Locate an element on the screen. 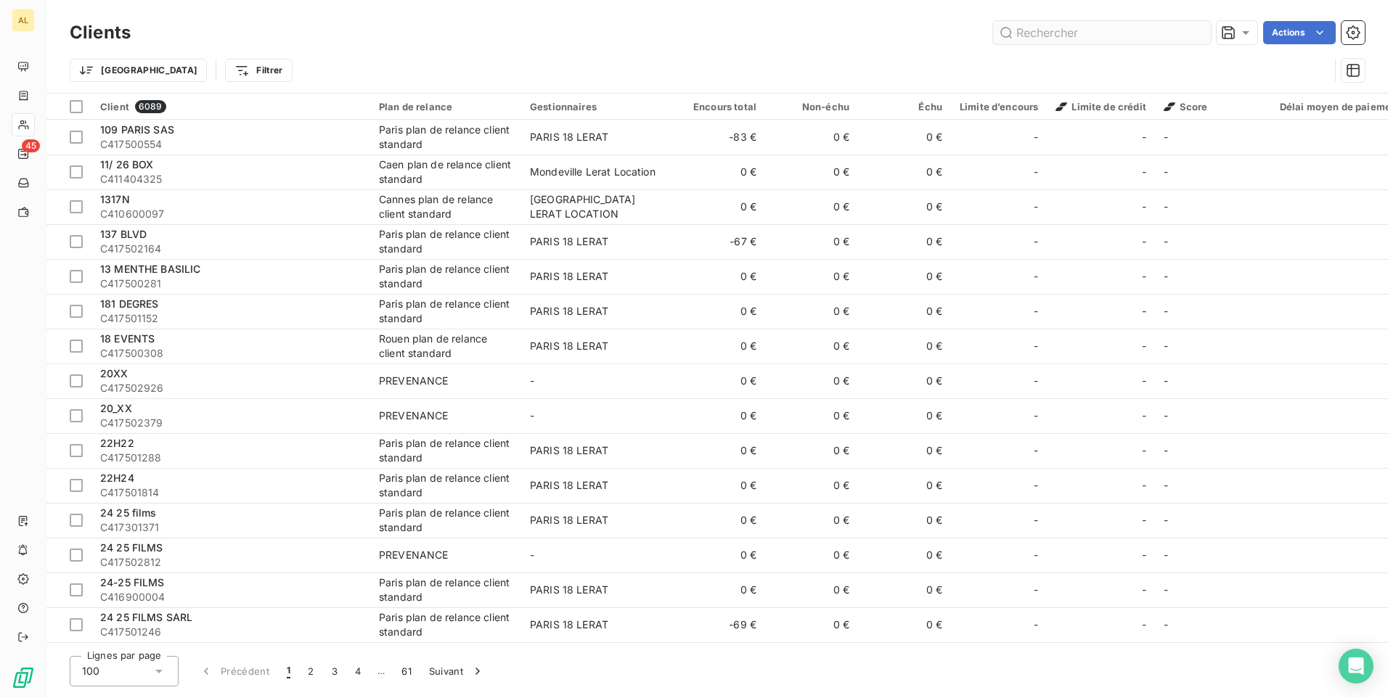  div: Non-échu is located at coordinates (811, 107).